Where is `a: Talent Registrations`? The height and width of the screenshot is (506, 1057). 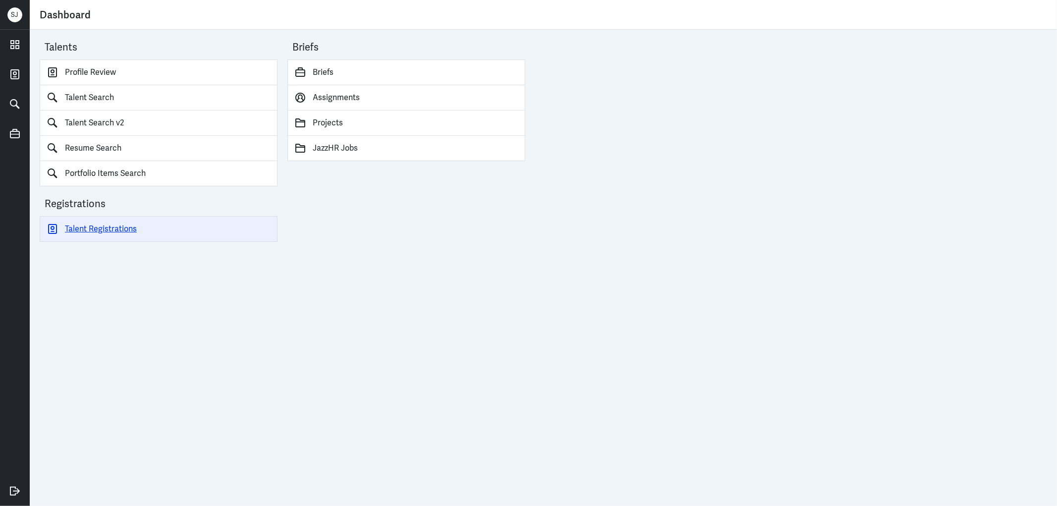 a: Talent Registrations is located at coordinates (159, 229).